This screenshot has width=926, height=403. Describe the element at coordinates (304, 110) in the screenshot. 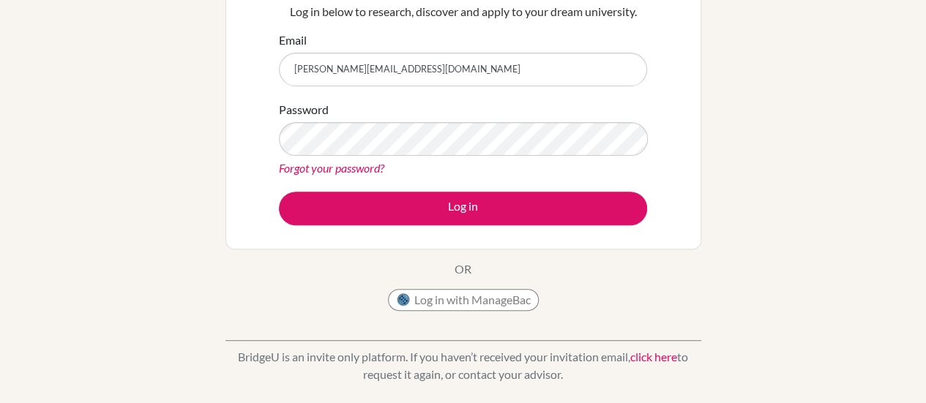

I see `label: Password` at that location.